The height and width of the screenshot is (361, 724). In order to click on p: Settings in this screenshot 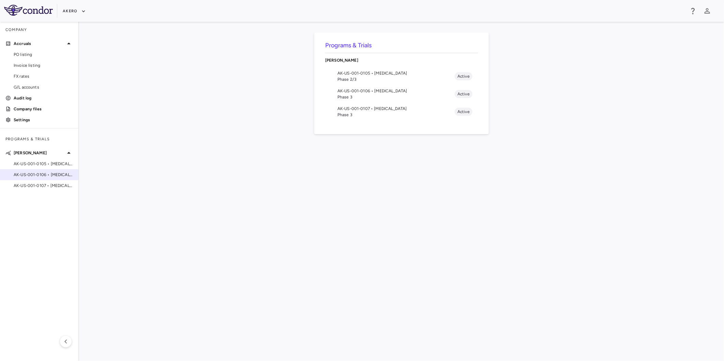, I will do `click(43, 120)`.